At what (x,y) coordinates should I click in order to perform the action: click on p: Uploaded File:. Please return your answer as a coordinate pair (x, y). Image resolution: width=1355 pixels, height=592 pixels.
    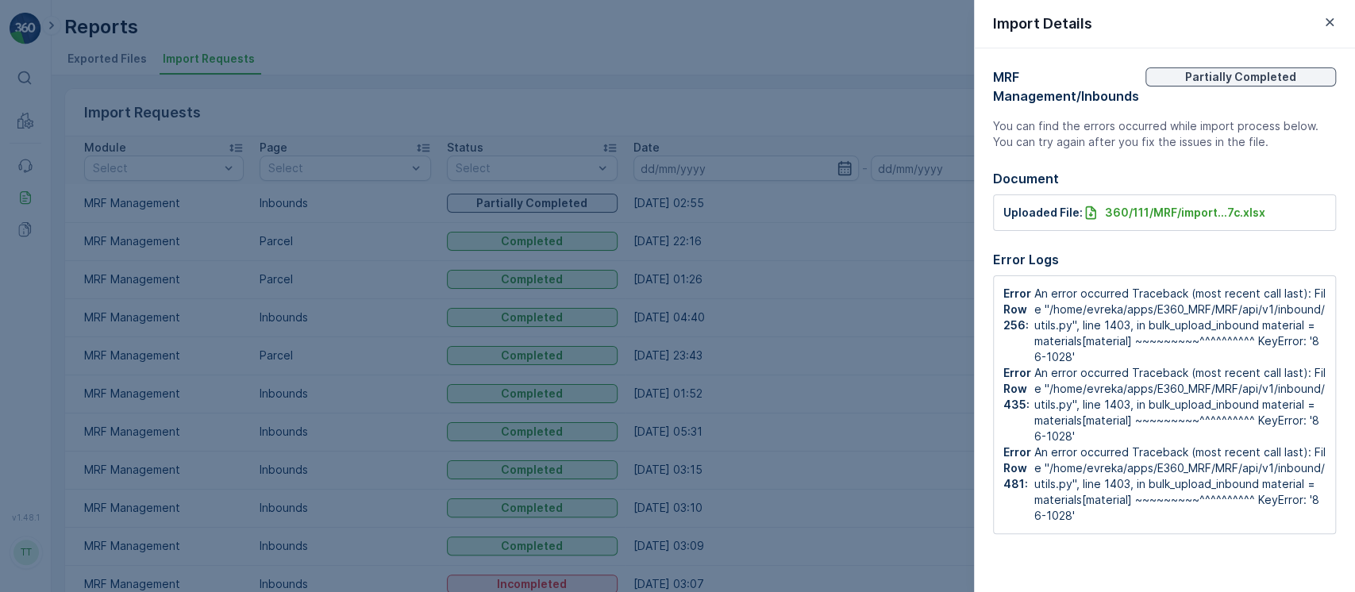
    Looking at the image, I should click on (1043, 213).